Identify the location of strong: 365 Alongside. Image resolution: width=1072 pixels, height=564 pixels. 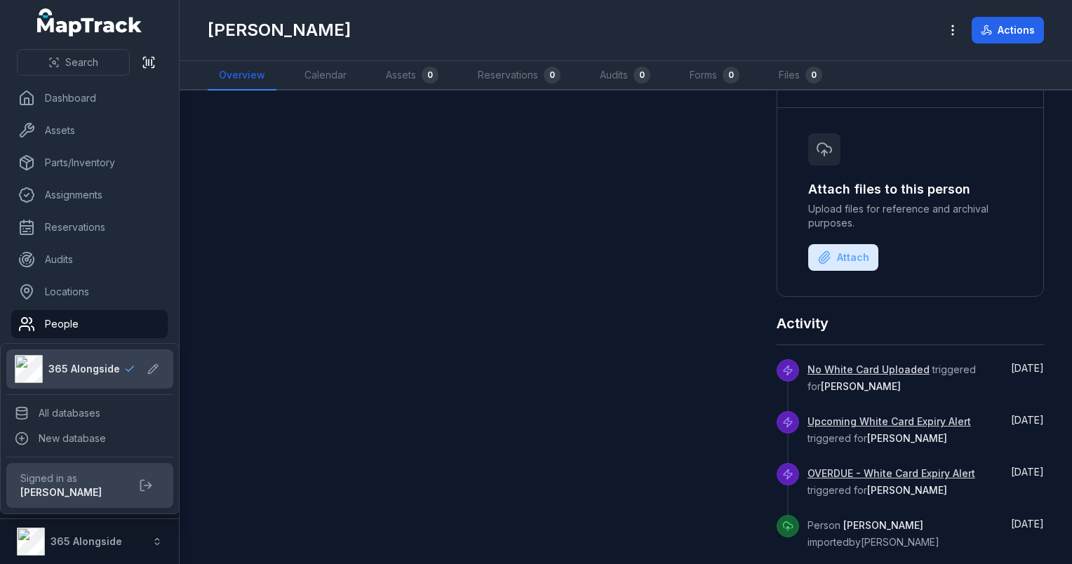
(86, 541).